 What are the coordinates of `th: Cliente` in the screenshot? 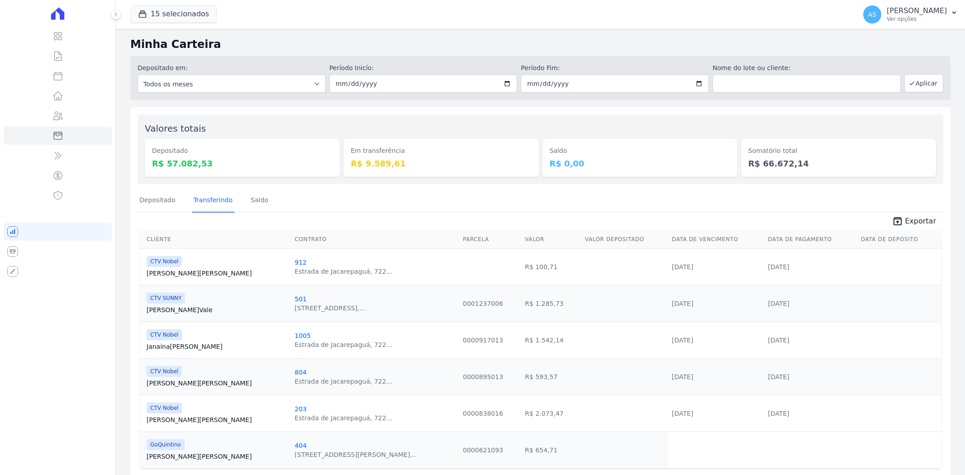 It's located at (215, 239).